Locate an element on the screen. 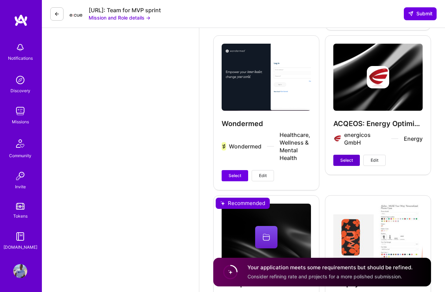 This screenshot has height=292, width=445. i: icon SendLight is located at coordinates (411, 14).